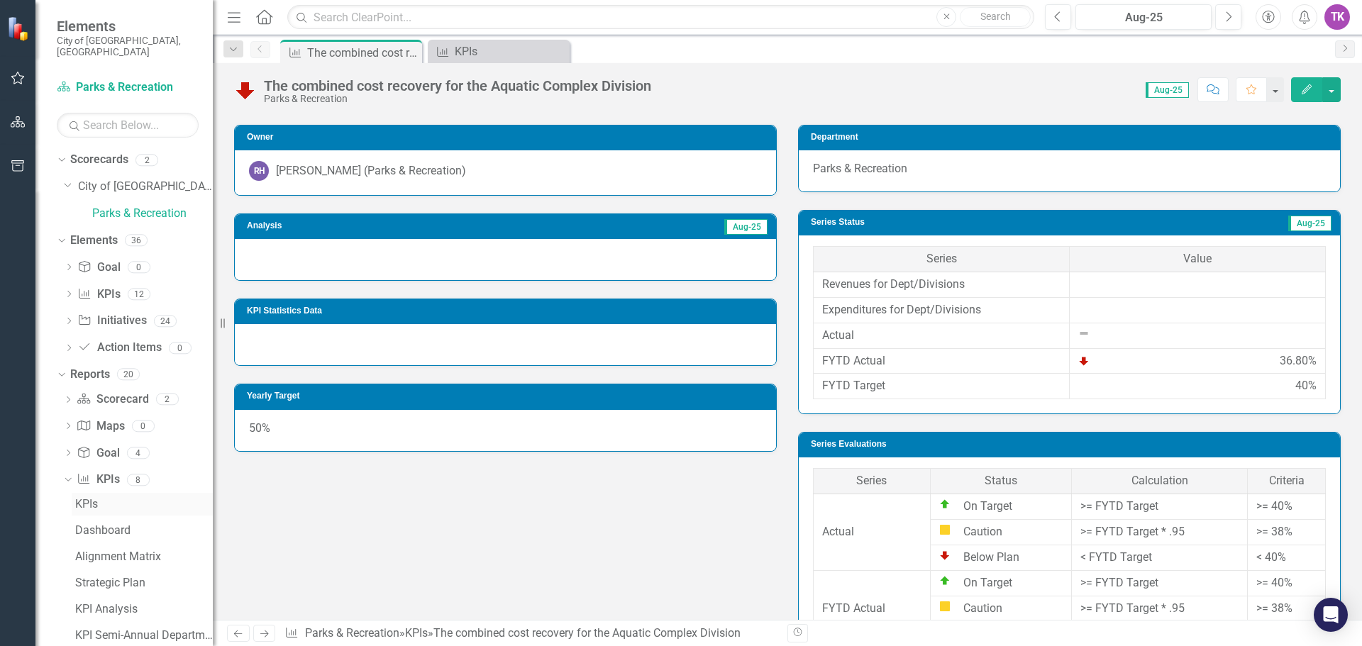 The image size is (1362, 646). Describe the element at coordinates (1143, 18) in the screenshot. I see `div: Aug-25` at that location.